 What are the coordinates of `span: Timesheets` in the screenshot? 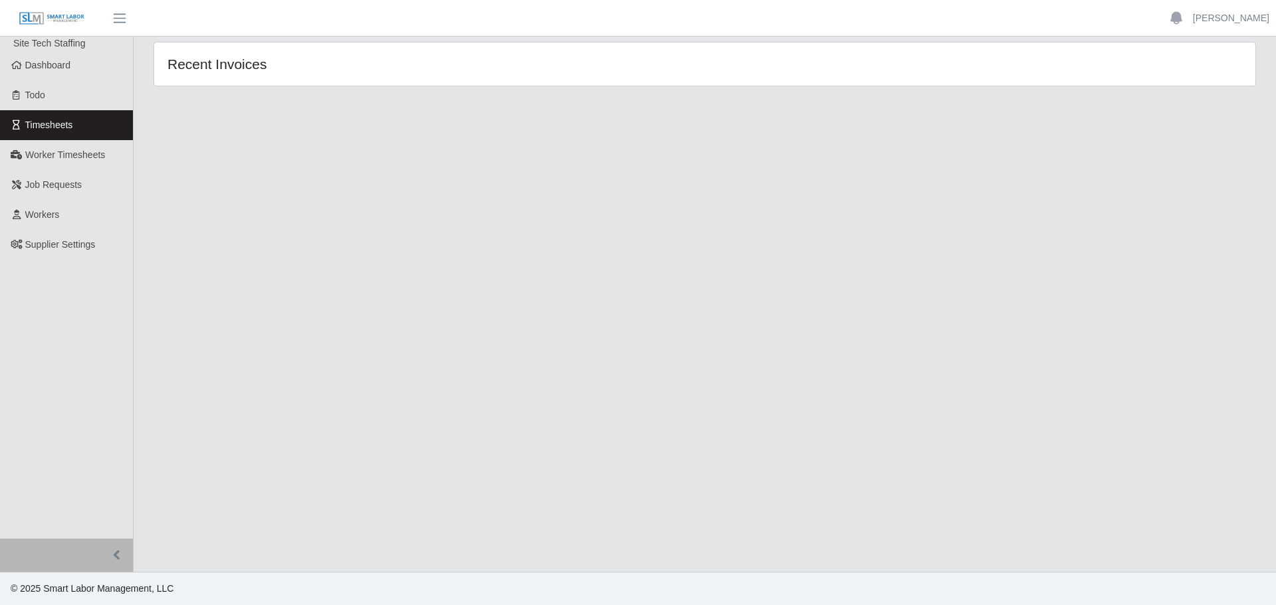 It's located at (49, 125).